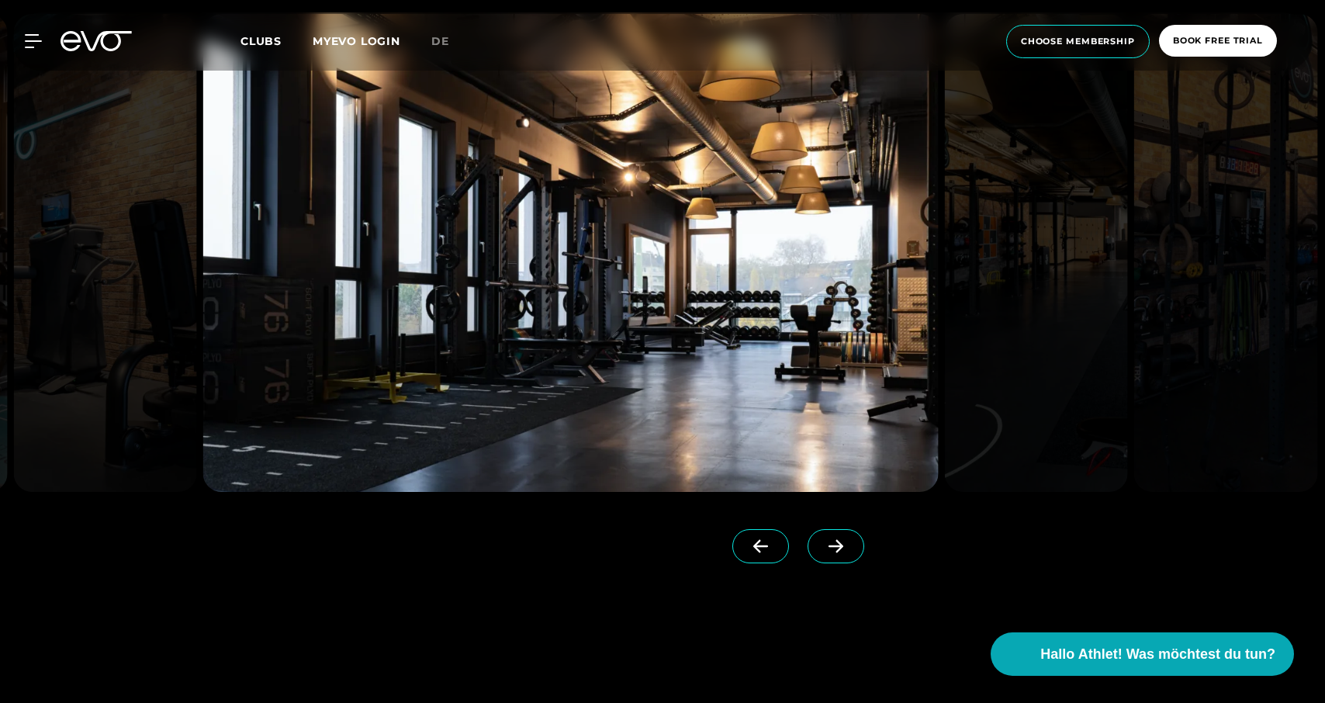 This screenshot has width=1325, height=703. Describe the element at coordinates (276, 40) in the screenshot. I see `a: Clubs` at that location.